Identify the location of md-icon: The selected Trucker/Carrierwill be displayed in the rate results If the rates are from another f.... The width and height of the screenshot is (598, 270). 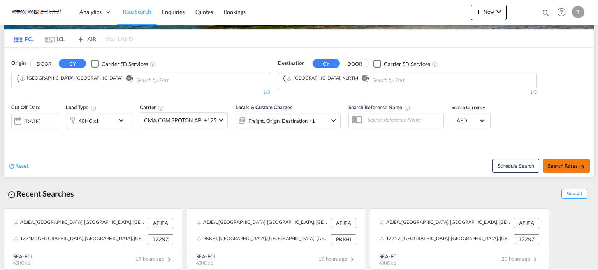
(161, 108).